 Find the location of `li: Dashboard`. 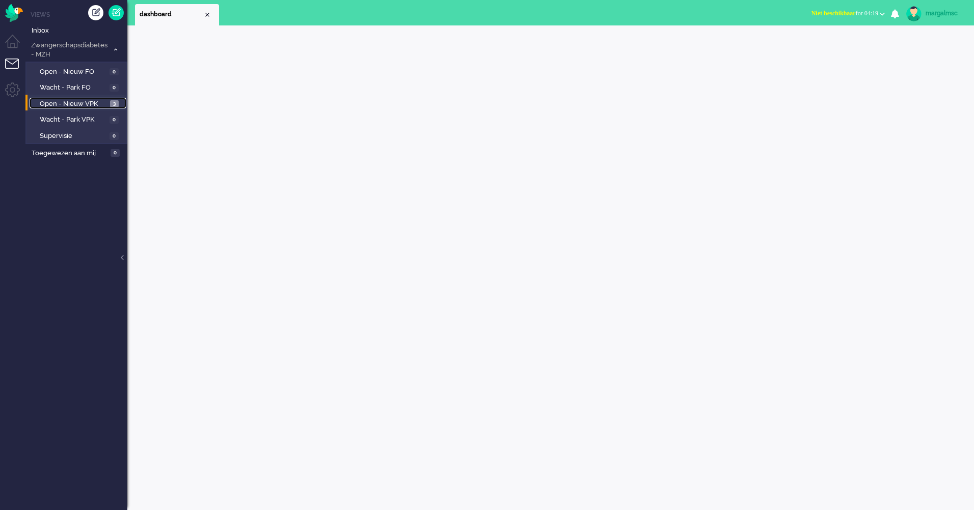

li: Dashboard is located at coordinates (177, 15).